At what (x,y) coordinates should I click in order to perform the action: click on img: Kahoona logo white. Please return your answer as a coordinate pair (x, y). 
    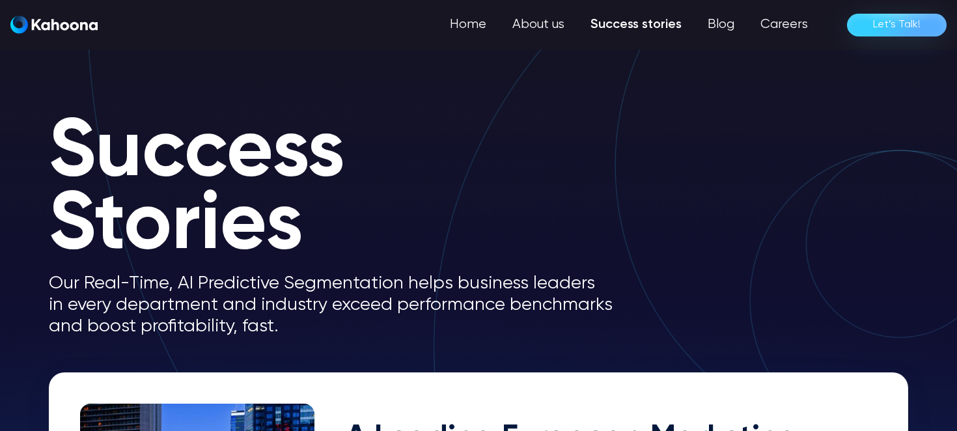
    Looking at the image, I should click on (54, 25).